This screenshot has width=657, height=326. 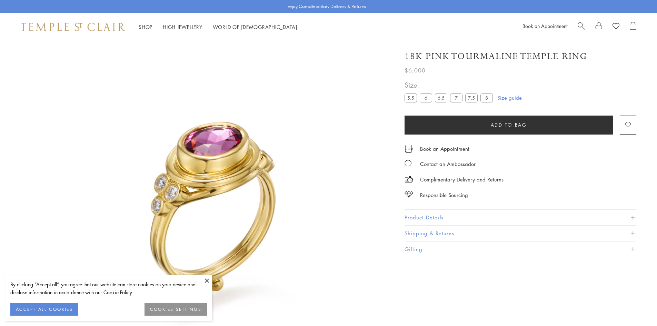 What do you see at coordinates (44, 309) in the screenshot?
I see `button: ACCEPT ALL COOKIES` at bounding box center [44, 309].